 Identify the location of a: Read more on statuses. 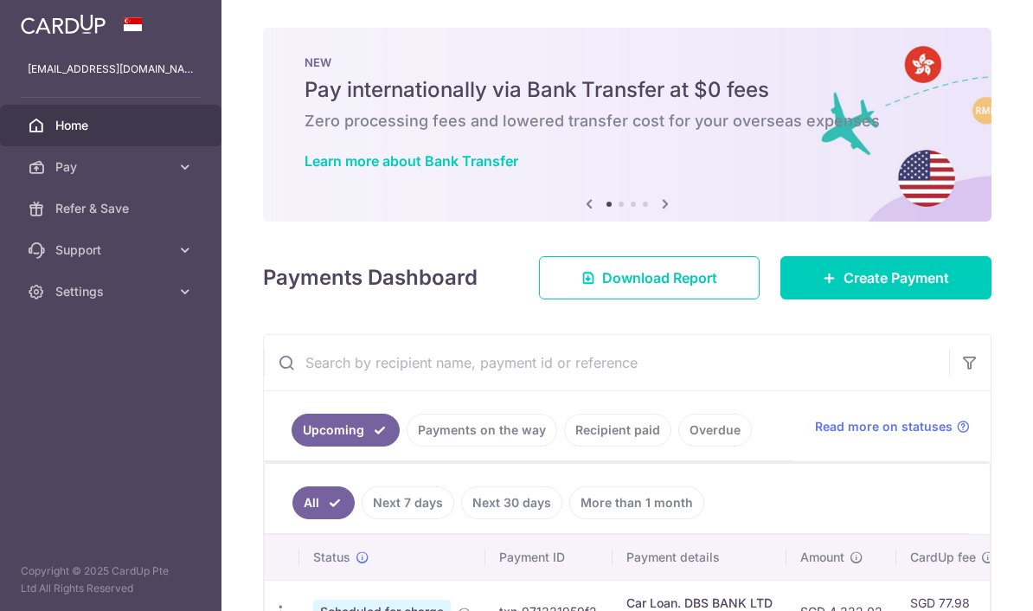
(892, 427).